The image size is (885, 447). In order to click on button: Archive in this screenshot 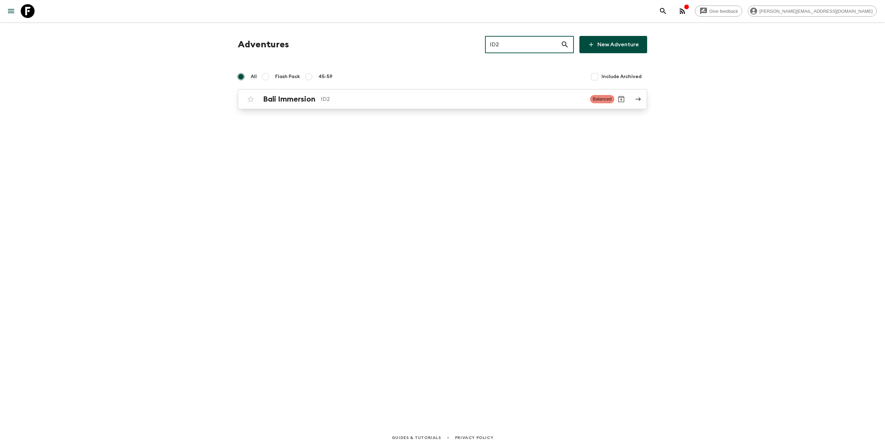, I will do `click(621, 99)`.